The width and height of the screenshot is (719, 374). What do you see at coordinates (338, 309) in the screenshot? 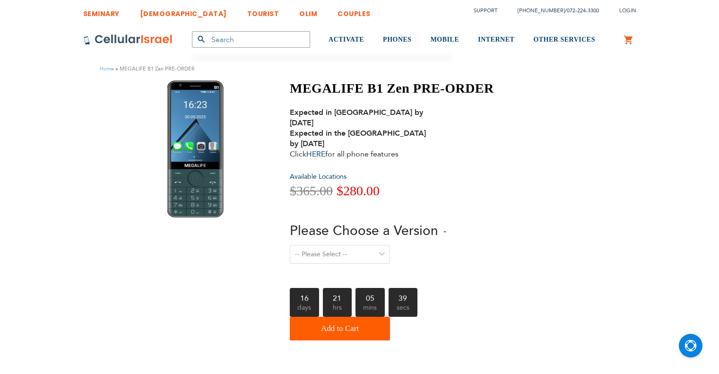
I see `span: hrs` at bounding box center [338, 309].